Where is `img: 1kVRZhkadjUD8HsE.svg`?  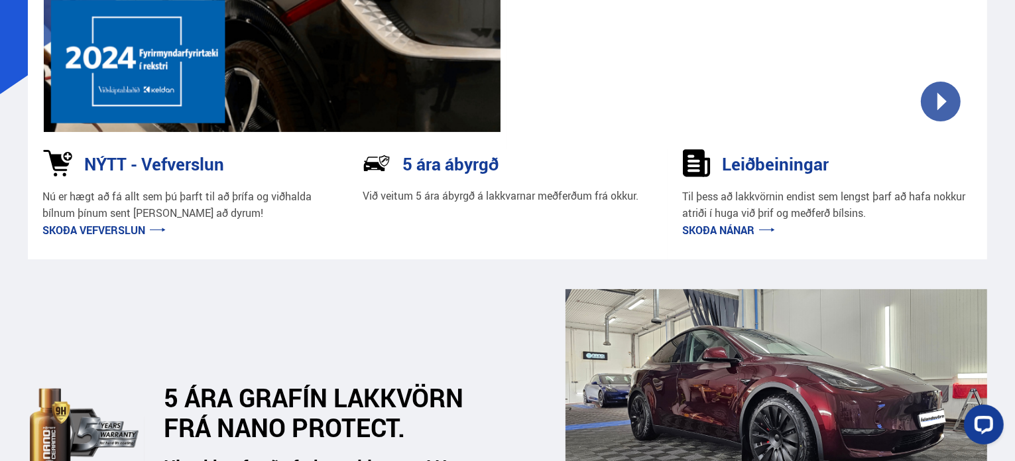 img: 1kVRZhkadjUD8HsE.svg is located at coordinates (58, 163).